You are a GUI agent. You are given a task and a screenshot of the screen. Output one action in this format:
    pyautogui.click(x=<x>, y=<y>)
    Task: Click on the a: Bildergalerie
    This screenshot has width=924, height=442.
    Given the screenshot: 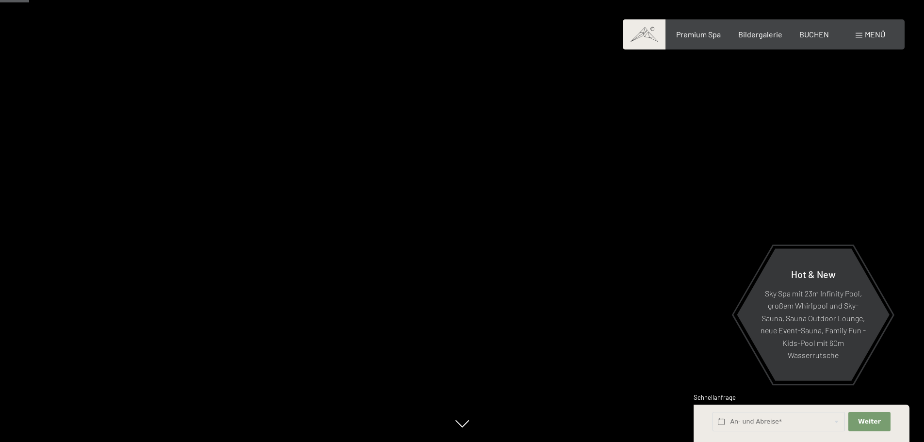 What is the action you would take?
    pyautogui.click(x=760, y=34)
    